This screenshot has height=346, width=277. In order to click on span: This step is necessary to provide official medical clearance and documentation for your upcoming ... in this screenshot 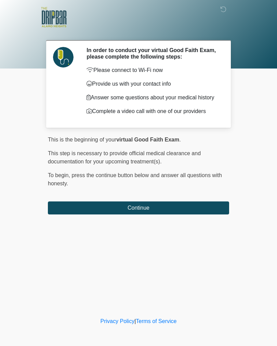, I will do `click(124, 157)`.